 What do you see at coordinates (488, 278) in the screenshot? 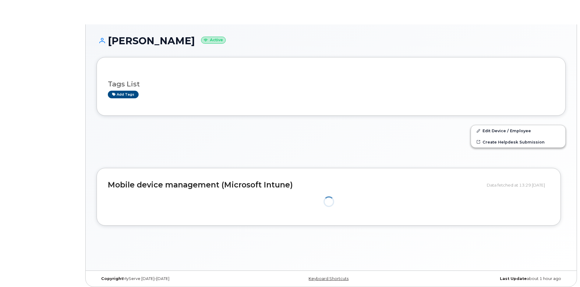
I see `div: about 1 hour ago` at bounding box center [488, 278].